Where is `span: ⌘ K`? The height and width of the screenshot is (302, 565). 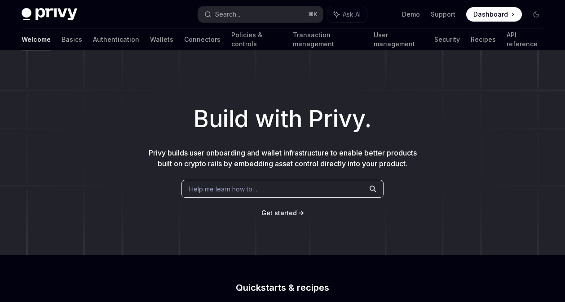 span: ⌘ K is located at coordinates (313, 14).